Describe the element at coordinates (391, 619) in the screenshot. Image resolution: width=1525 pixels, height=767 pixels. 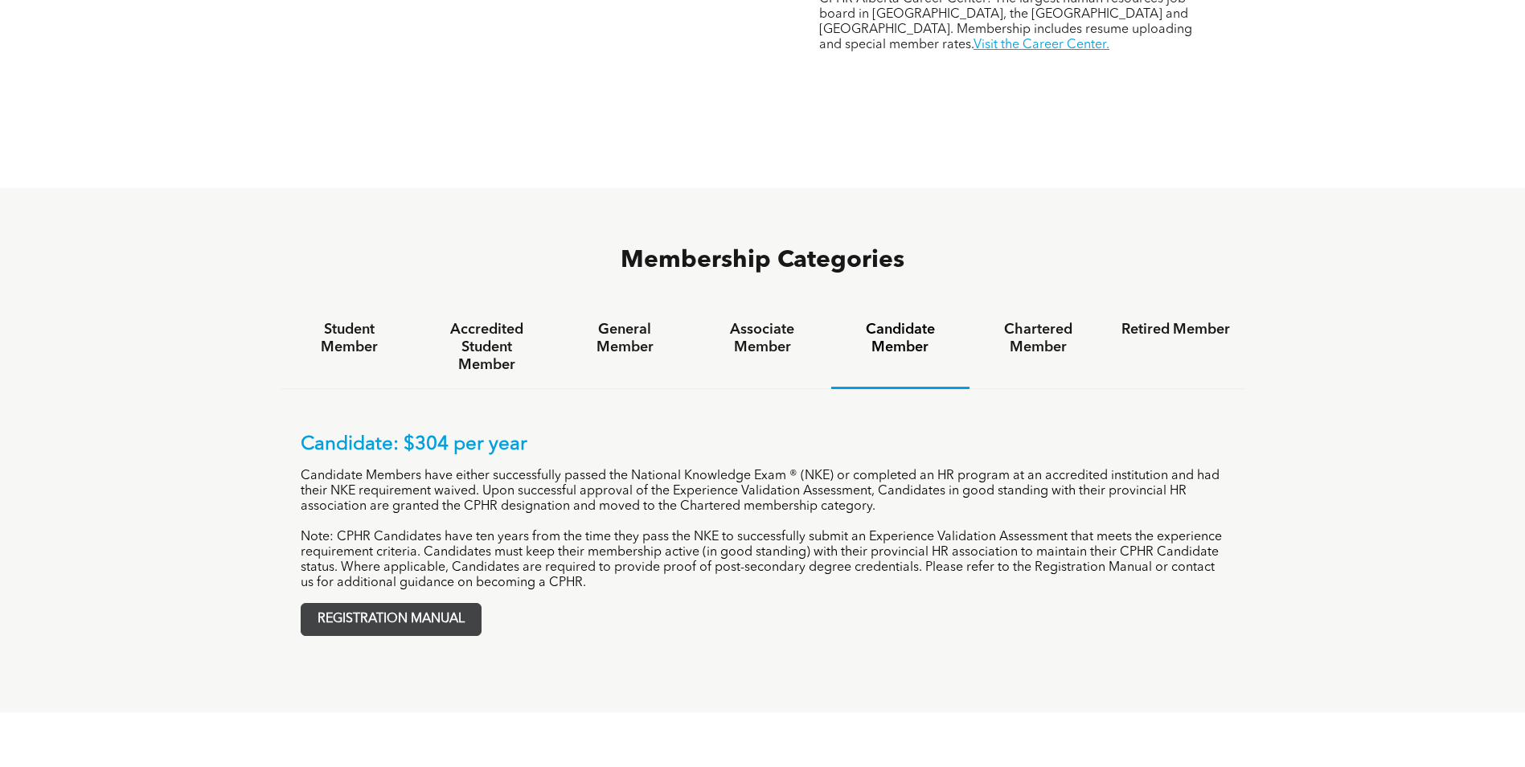
I see `a: REGISTRATION MANUAL` at that location.